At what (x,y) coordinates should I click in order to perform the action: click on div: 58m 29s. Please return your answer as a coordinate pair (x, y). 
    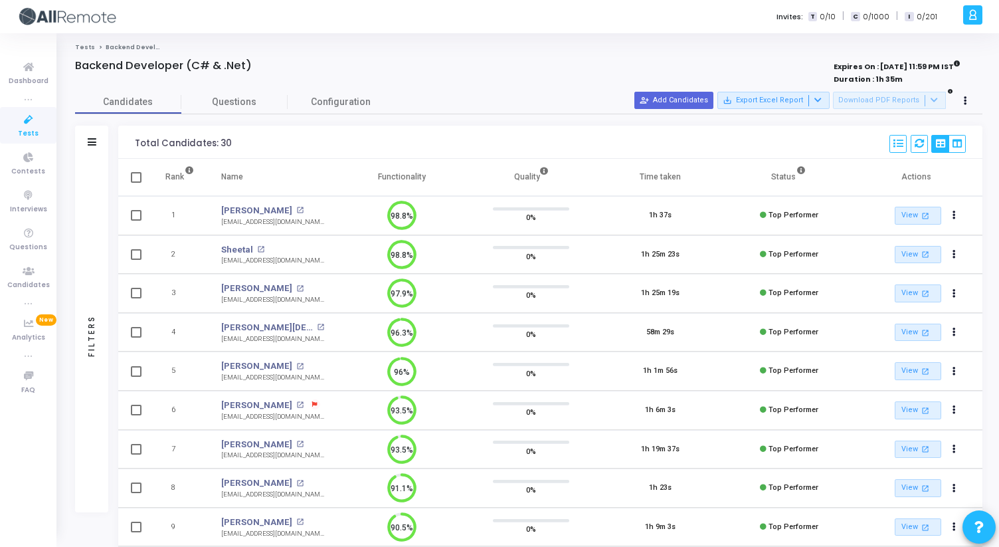
    Looking at the image, I should click on (661, 332).